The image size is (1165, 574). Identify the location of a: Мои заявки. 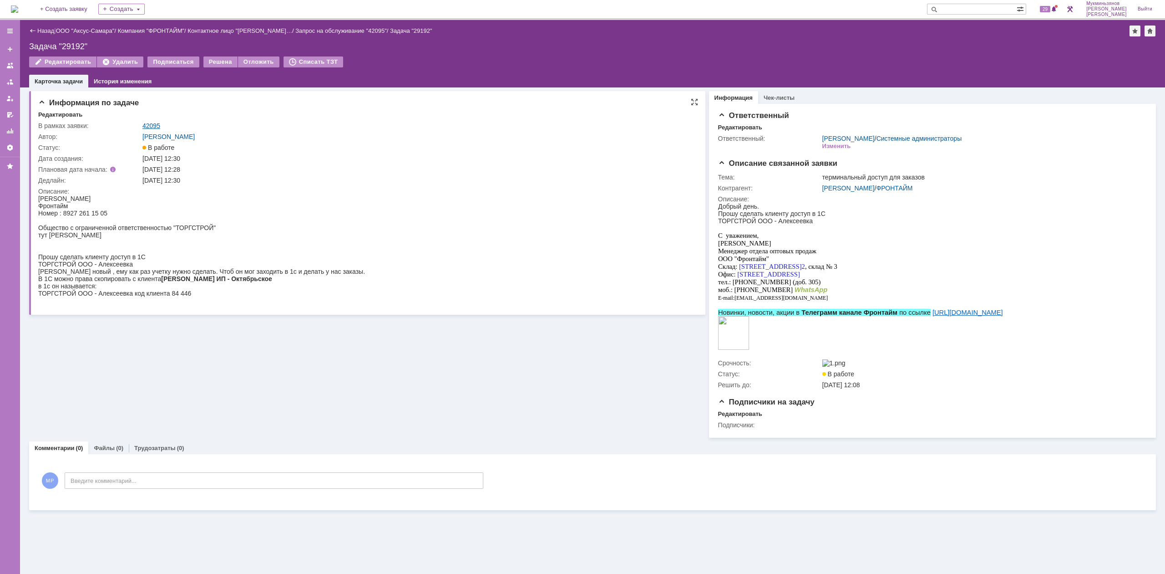
(10, 98).